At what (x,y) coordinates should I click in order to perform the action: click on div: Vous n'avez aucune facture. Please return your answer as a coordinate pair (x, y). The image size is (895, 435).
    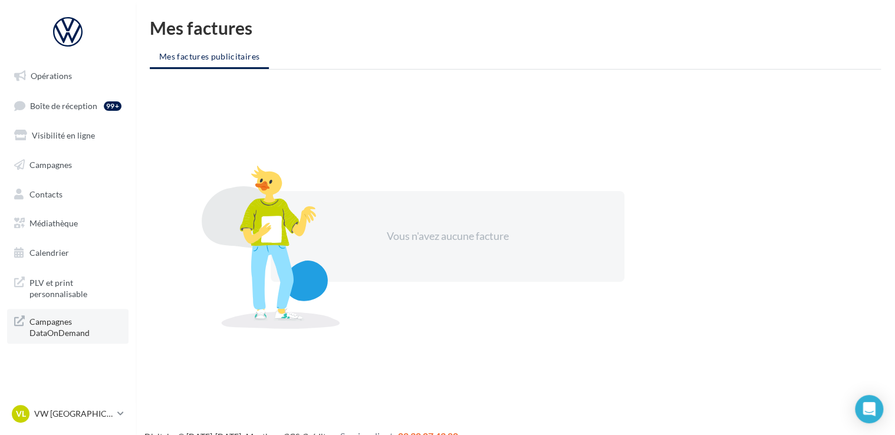
    Looking at the image, I should click on (447, 236).